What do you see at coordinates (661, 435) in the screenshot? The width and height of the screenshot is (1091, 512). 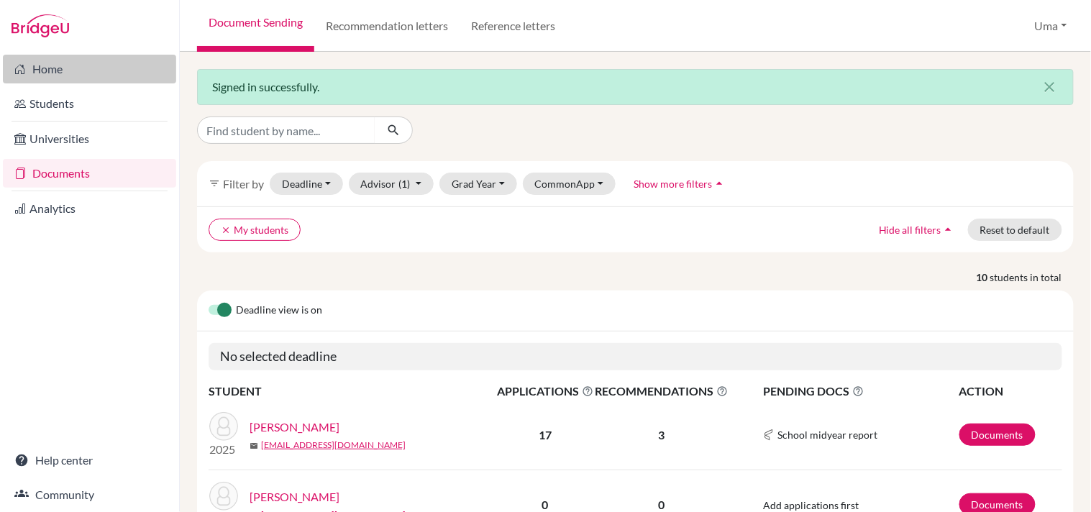 I see `p: 3` at bounding box center [661, 435].